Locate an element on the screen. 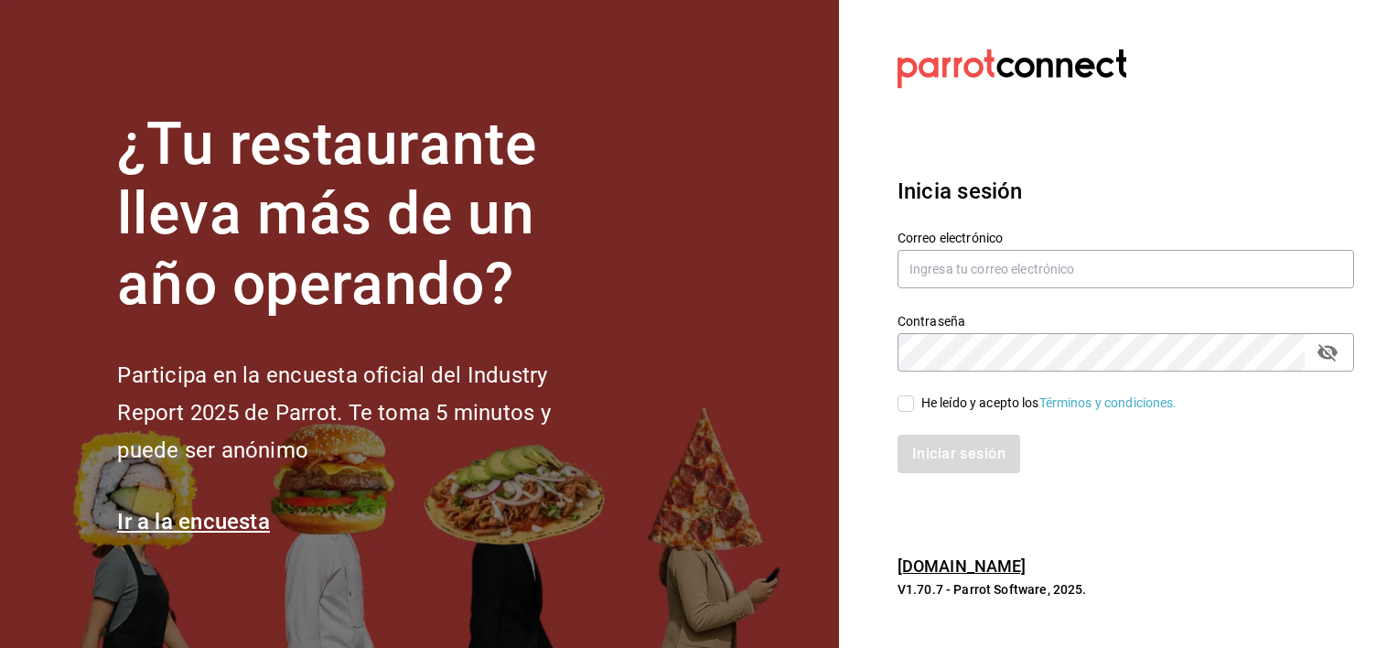 This screenshot has width=1398, height=648. input: Ingresa tu correo electrónico is located at coordinates (1125, 269).